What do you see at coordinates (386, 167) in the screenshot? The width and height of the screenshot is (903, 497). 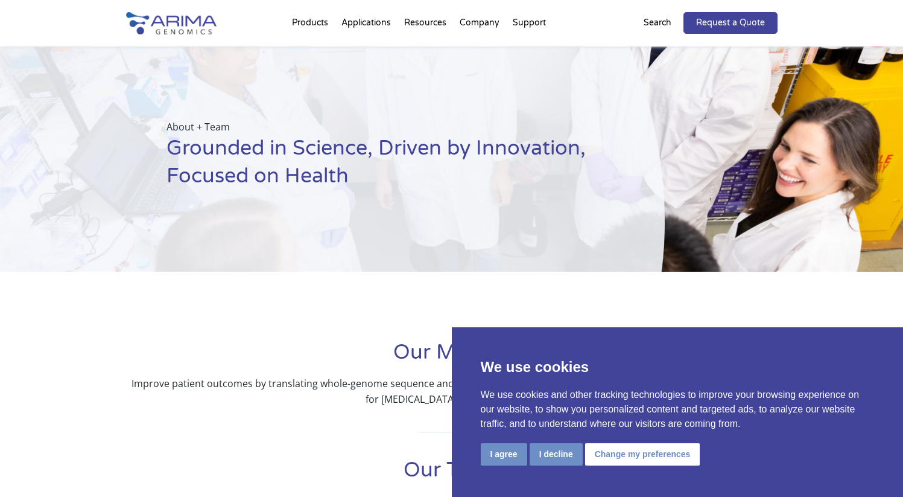 I see `h1: Grounded in Science, Driven by Innovation, Focused on Health` at bounding box center [386, 167].